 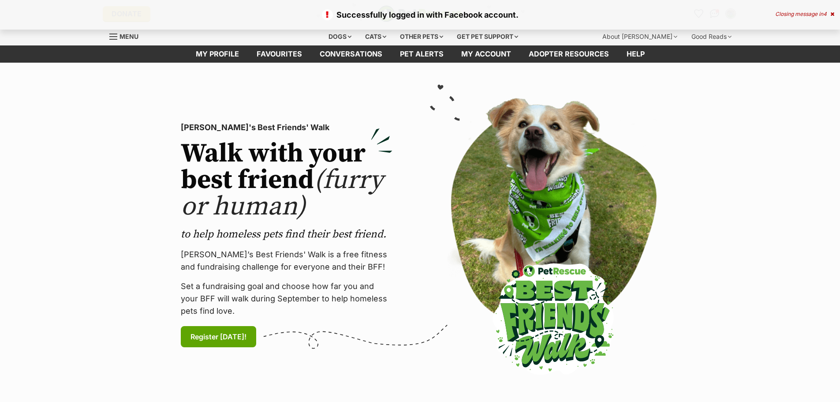 What do you see at coordinates (421, 37) in the screenshot?
I see `div: Other pets` at bounding box center [421, 37].